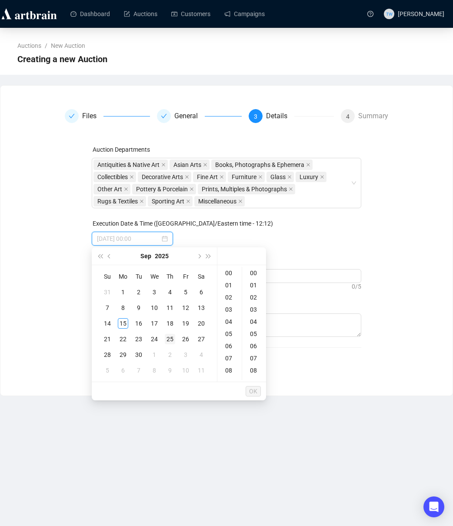 The image size is (453, 526). Describe the element at coordinates (123, 324) in the screenshot. I see `div: 15` at that location.